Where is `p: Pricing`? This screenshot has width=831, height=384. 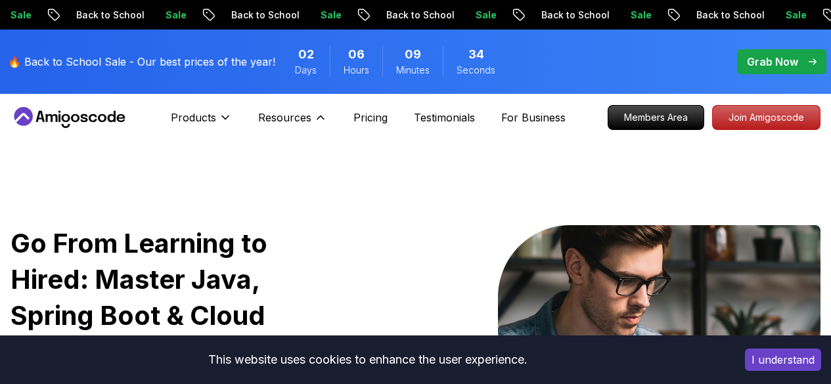 p: Pricing is located at coordinates (370, 118).